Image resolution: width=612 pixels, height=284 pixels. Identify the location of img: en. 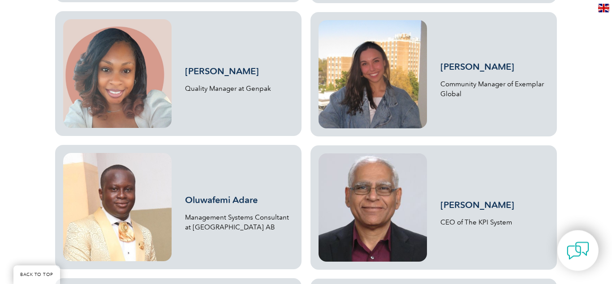
(603, 8).